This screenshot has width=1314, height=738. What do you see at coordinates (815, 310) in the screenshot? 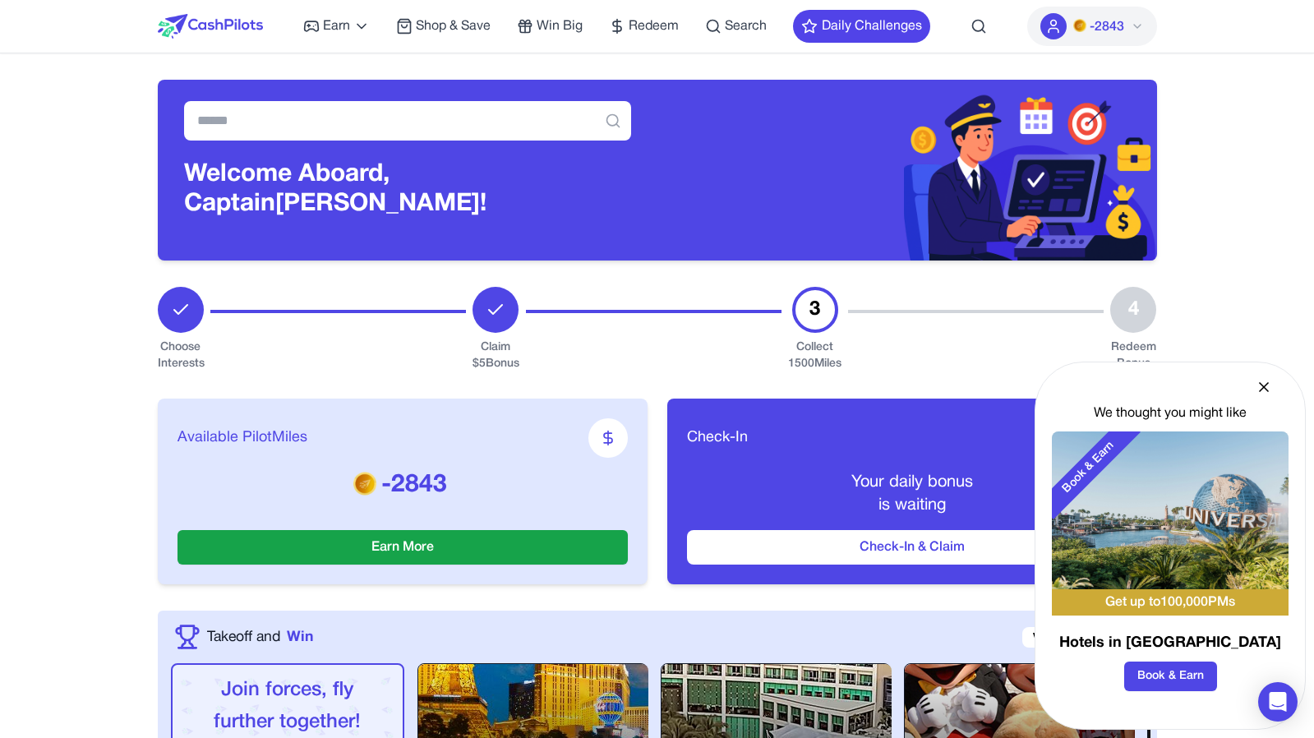
I see `div: 3` at bounding box center [815, 310].